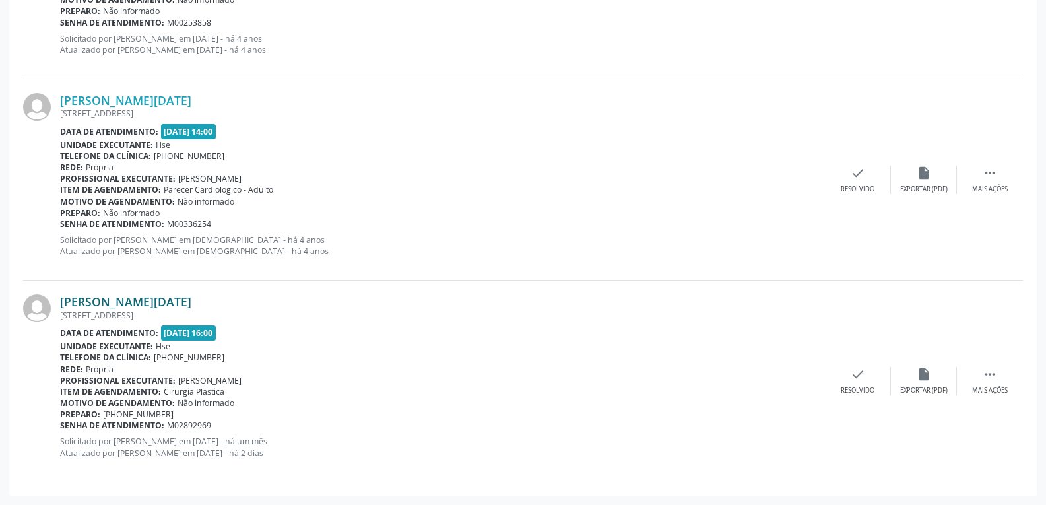  What do you see at coordinates (189, 22) in the screenshot?
I see `span: M00253858` at bounding box center [189, 22].